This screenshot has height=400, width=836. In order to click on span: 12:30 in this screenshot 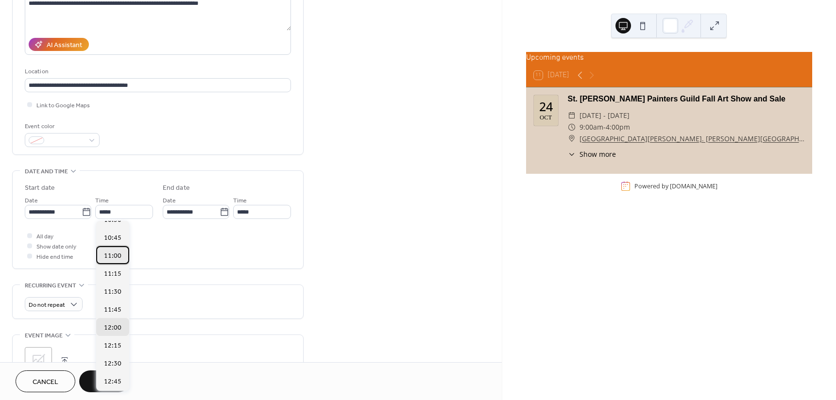, I will do `click(113, 364)`.